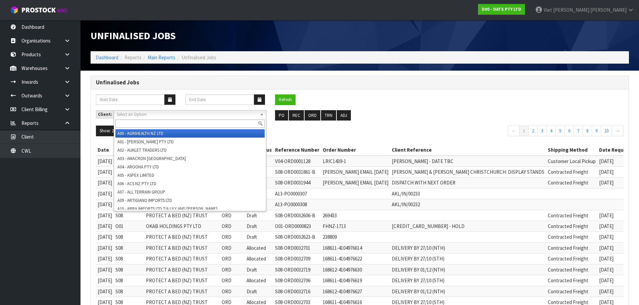 Image resolution: width=639 pixels, height=305 pixels. I want to click on td: 168611-4104976619, so click(355, 281).